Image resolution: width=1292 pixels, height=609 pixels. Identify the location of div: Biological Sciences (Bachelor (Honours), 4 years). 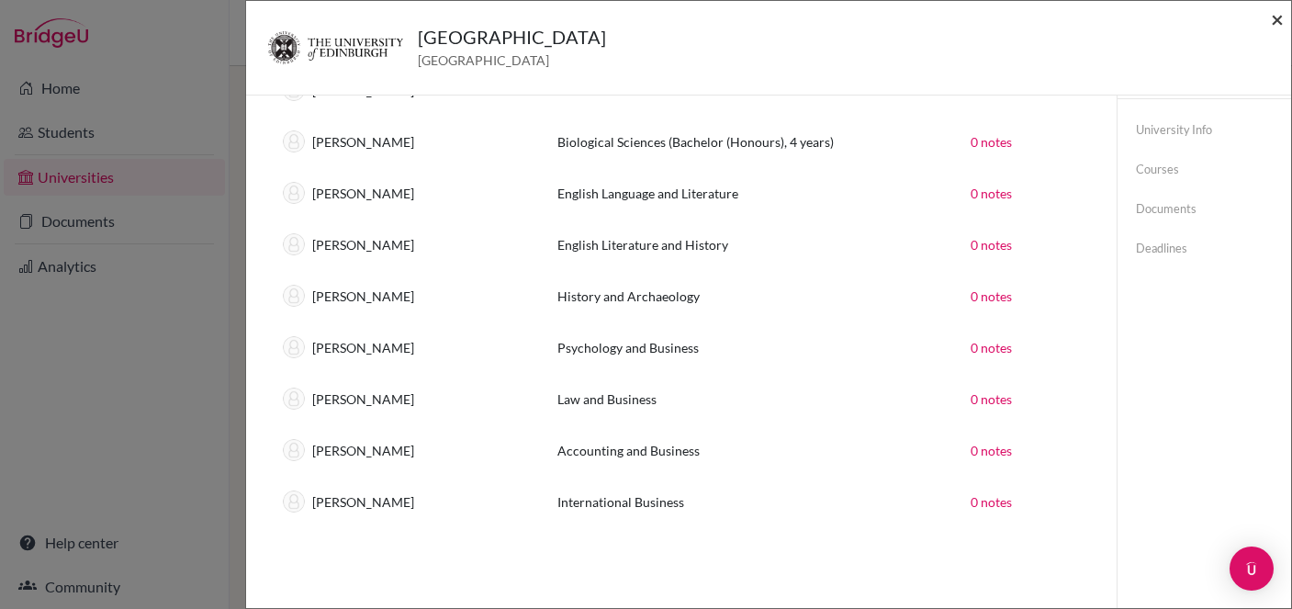
(749, 141).